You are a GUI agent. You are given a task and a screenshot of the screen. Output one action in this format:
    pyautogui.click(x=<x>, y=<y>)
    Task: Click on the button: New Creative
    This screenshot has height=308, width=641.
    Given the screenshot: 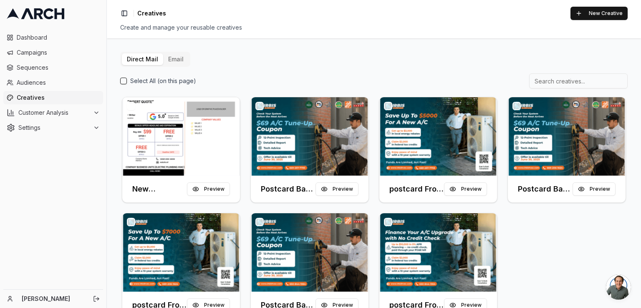 What is the action you would take?
    pyautogui.click(x=599, y=13)
    